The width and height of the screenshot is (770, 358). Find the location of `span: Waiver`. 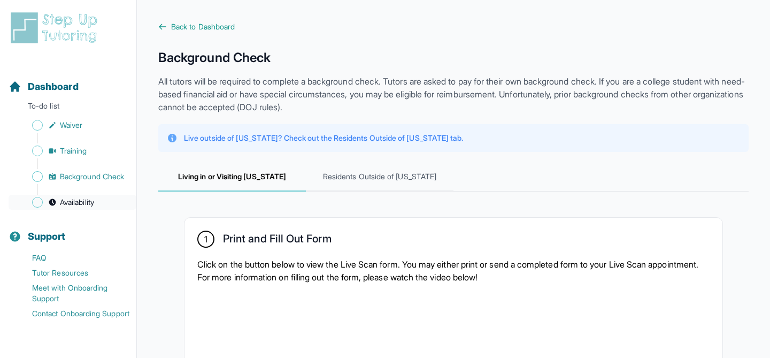

span: Waiver is located at coordinates (71, 125).